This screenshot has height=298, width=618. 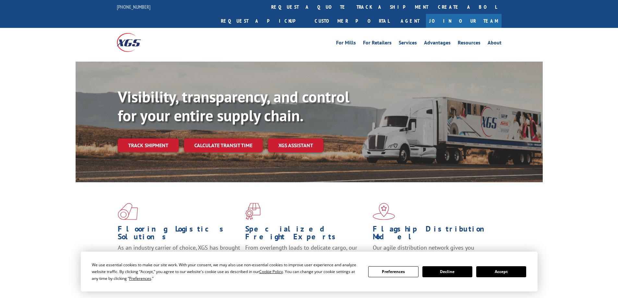 I want to click on a: Track shipment, so click(x=148, y=145).